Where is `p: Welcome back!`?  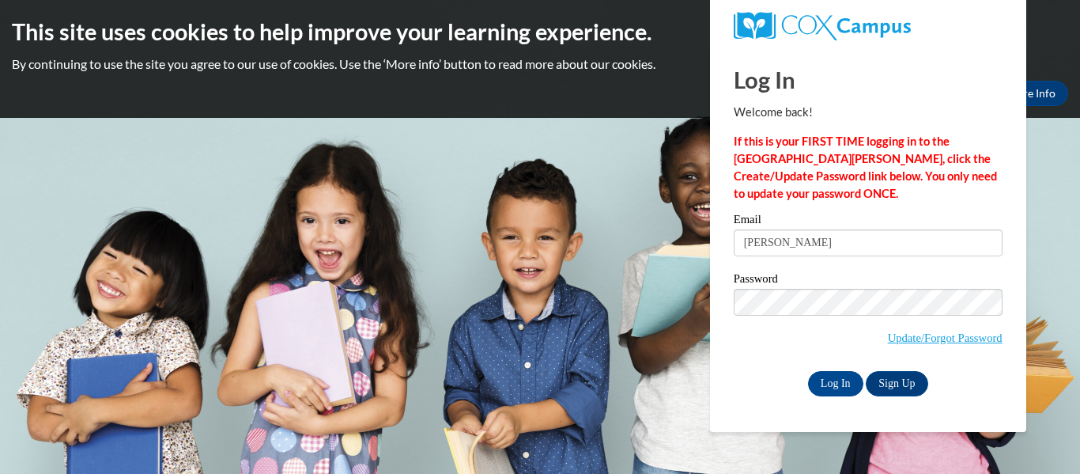
p: Welcome back! is located at coordinates (868, 112).